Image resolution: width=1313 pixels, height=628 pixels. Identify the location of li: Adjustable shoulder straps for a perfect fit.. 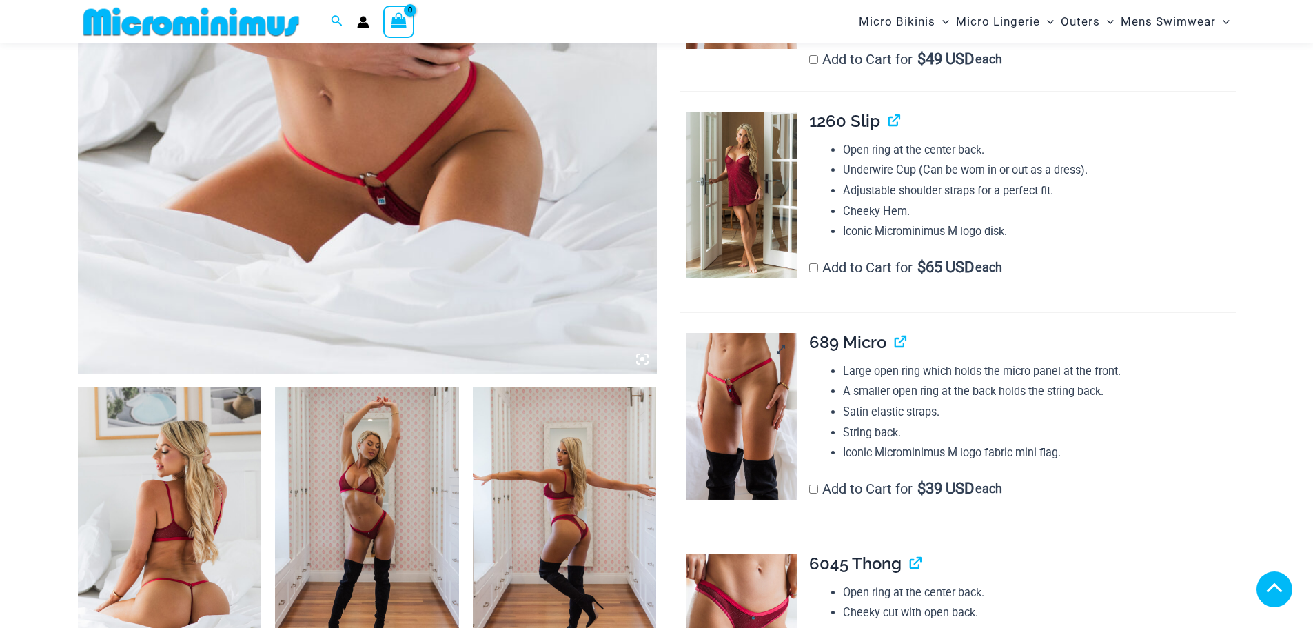
(1040, 191).